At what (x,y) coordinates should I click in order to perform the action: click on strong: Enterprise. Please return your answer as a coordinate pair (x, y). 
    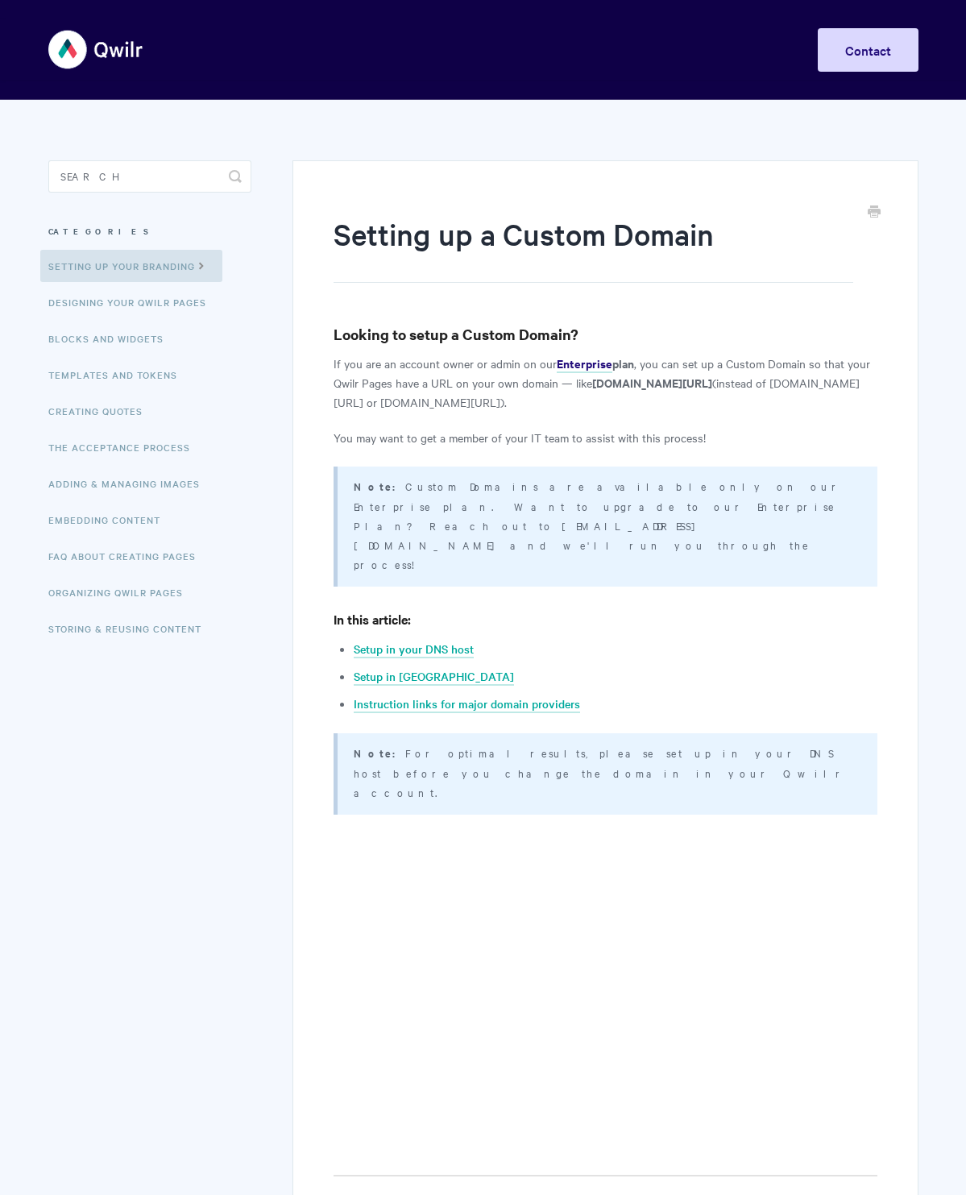
    Looking at the image, I should click on (584, 363).